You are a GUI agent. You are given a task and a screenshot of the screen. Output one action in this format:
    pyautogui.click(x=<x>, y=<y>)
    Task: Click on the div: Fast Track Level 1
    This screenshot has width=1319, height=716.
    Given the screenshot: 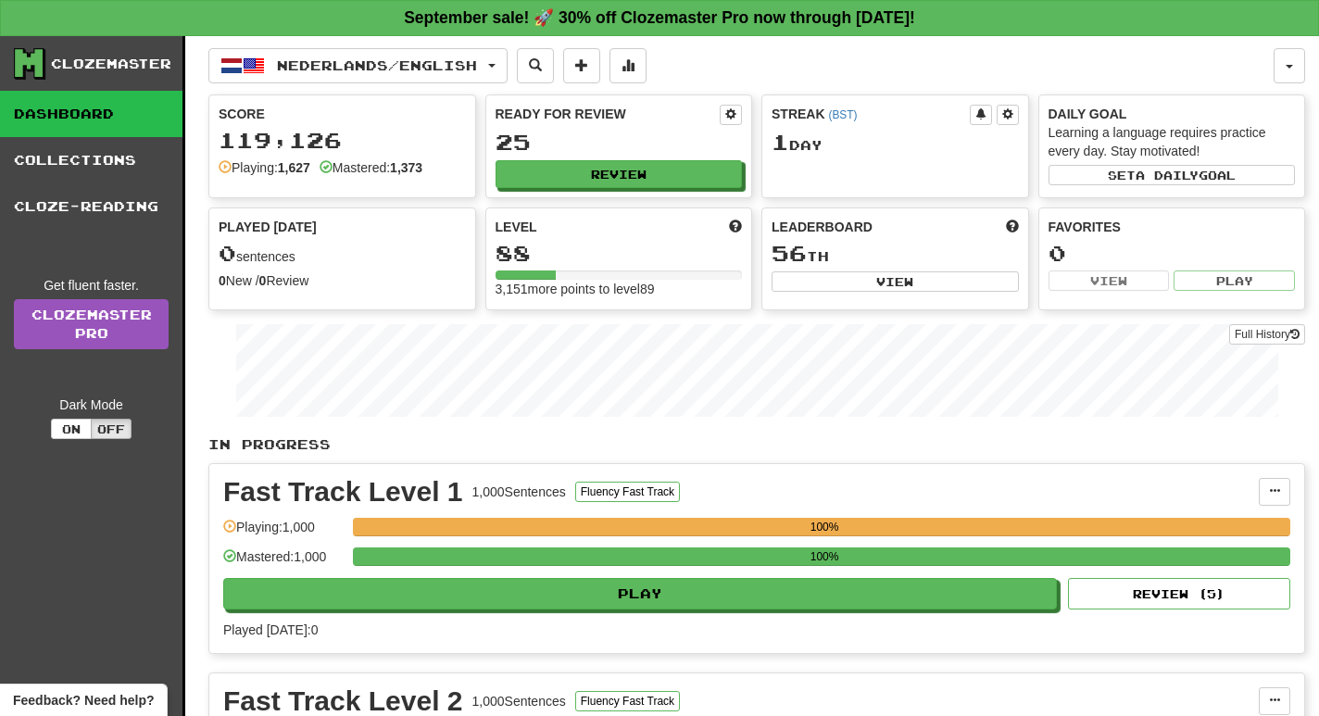 What is the action you would take?
    pyautogui.click(x=343, y=492)
    